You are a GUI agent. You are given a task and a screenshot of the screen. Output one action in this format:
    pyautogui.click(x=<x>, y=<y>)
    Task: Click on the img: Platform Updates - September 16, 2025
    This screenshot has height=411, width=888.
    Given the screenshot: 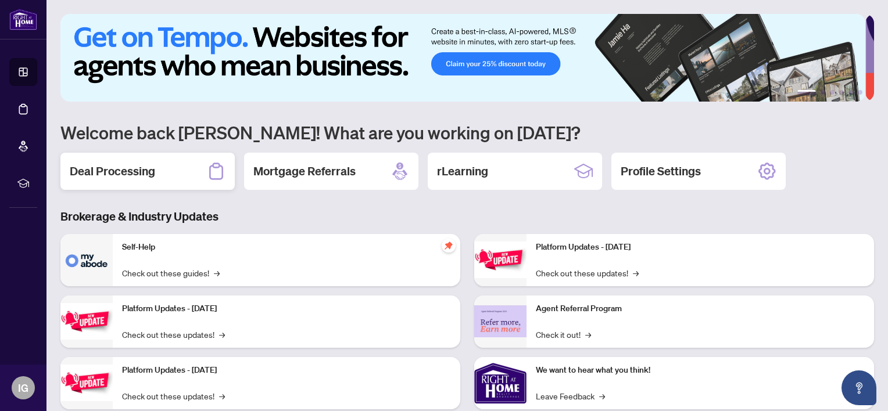 What is the action you would take?
    pyautogui.click(x=87, y=321)
    